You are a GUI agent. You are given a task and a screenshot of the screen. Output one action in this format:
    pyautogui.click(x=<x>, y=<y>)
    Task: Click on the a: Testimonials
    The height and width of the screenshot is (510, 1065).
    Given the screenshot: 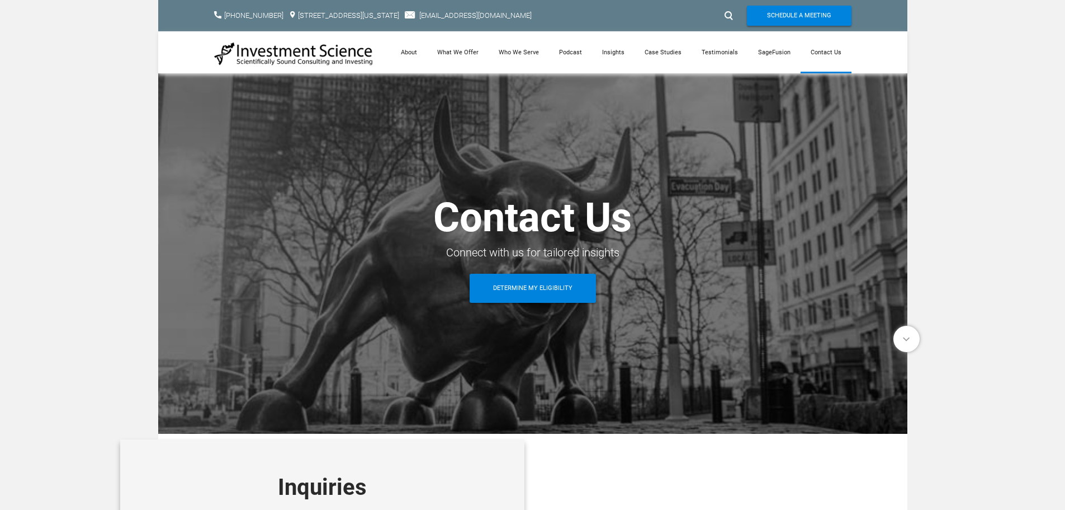 What is the action you would take?
    pyautogui.click(x=720, y=52)
    